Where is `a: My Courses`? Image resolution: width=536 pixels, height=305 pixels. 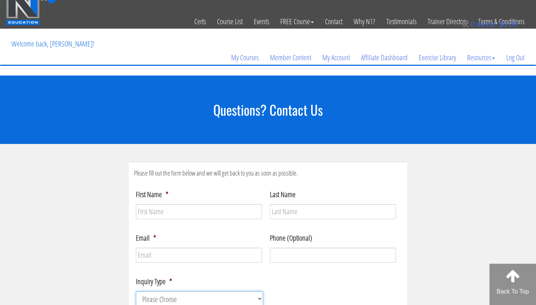 a: My Courses is located at coordinates (245, 58).